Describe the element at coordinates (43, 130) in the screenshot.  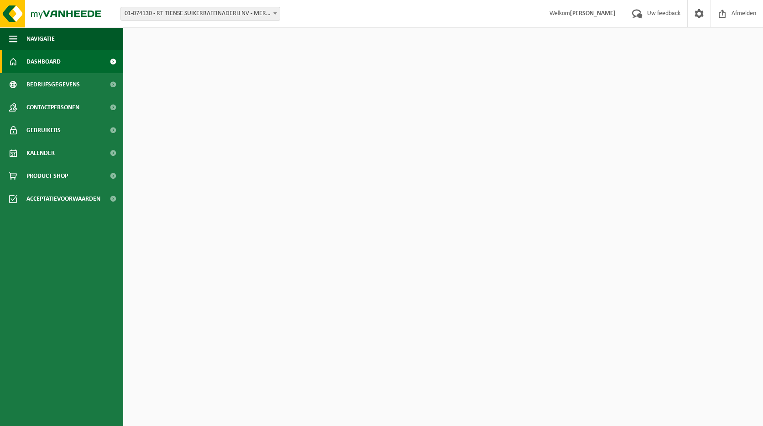
I see `span: Gebruikers` at that location.